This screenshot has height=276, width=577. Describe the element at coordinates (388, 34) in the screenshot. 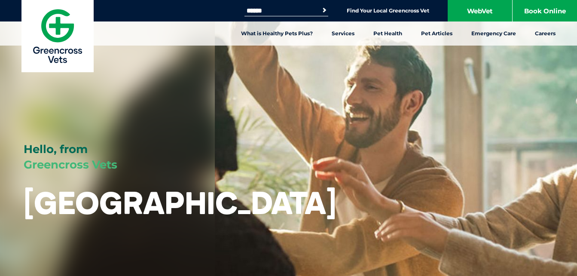

I see `a: Pet Health` at that location.